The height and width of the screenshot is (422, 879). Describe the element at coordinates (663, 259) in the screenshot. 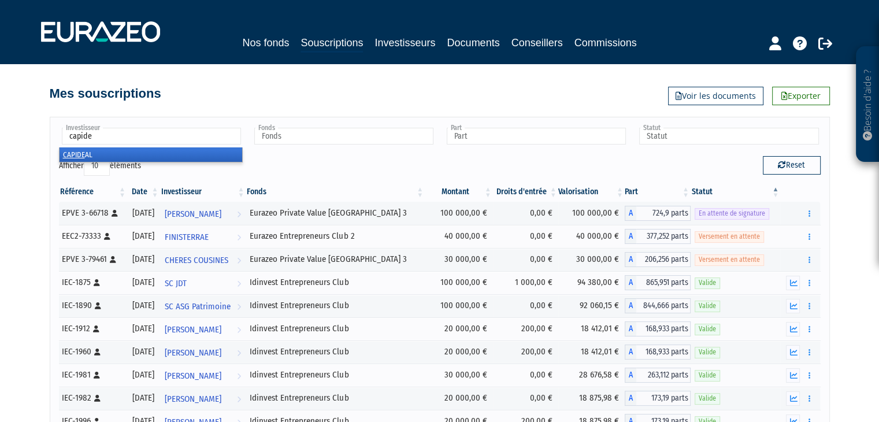

I see `span: 206,256 parts` at that location.